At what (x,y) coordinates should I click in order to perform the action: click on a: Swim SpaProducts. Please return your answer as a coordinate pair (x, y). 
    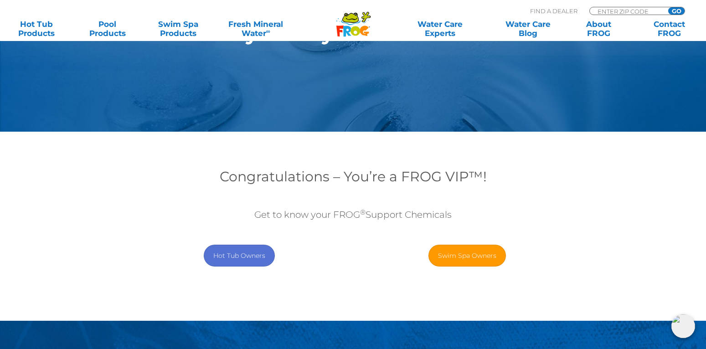
    Looking at the image, I should click on (178, 29).